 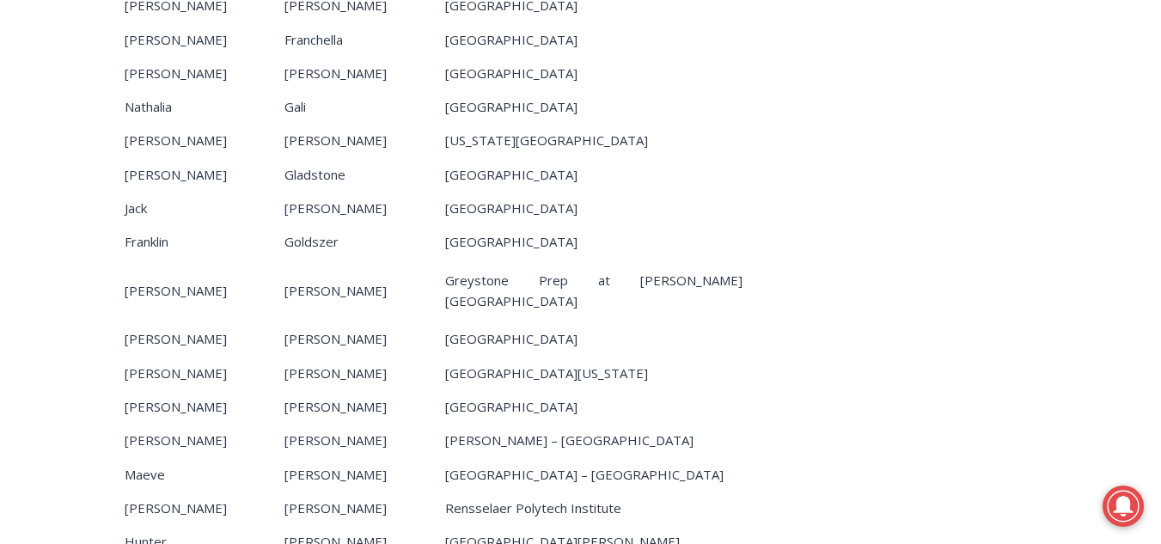 What do you see at coordinates (203, 474) in the screenshot?
I see `p: Maeve` at bounding box center [203, 474].